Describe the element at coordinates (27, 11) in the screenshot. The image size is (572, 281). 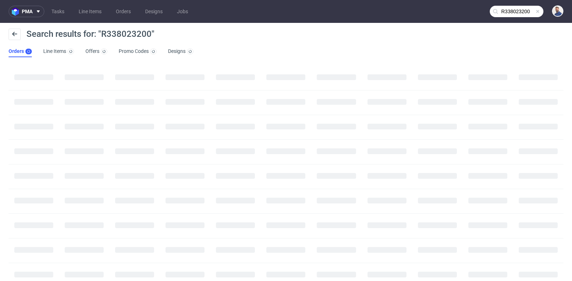
I see `span: pma` at that location.